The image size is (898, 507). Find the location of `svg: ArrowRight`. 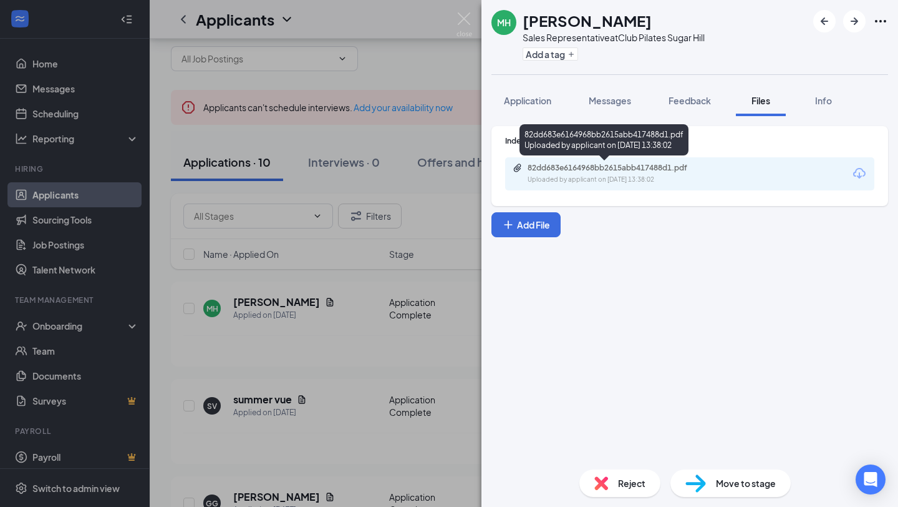

svg: ArrowRight is located at coordinates (855, 21).